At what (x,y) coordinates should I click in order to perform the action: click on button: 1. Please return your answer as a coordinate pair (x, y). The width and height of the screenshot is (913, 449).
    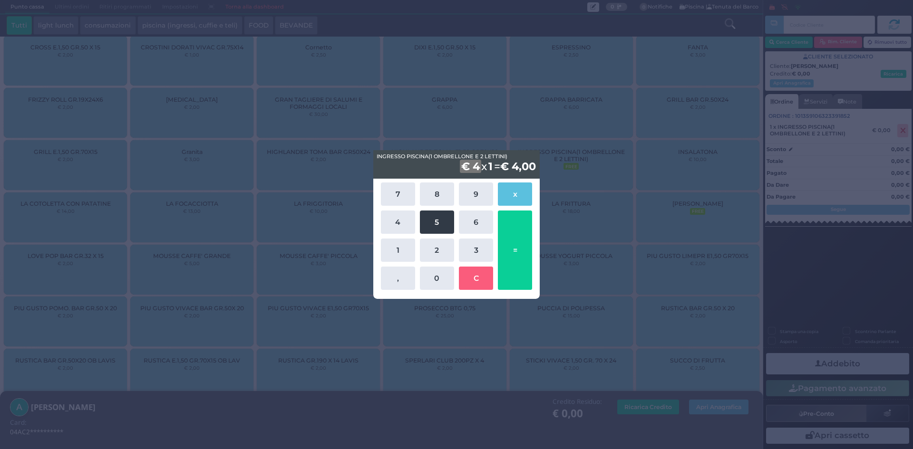
    Looking at the image, I should click on (398, 250).